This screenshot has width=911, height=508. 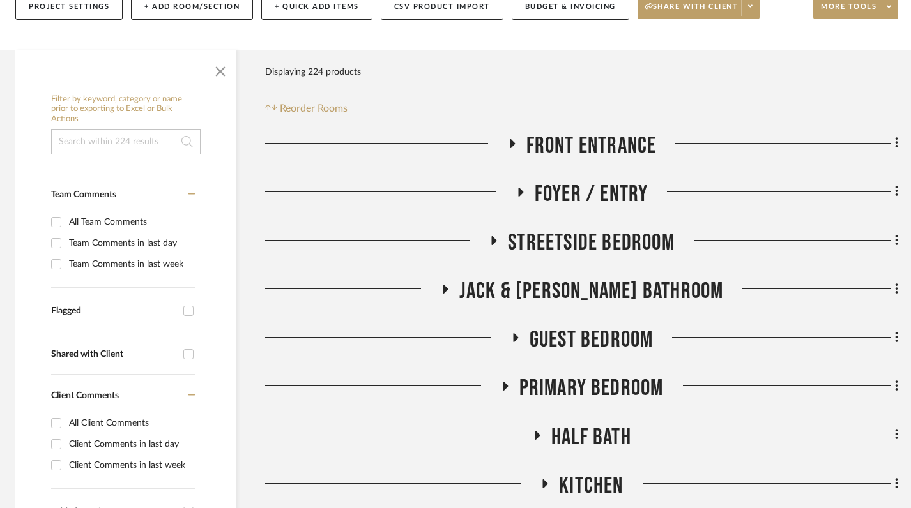 What do you see at coordinates (220, 69) in the screenshot?
I see `button: Close` at bounding box center [220, 69].